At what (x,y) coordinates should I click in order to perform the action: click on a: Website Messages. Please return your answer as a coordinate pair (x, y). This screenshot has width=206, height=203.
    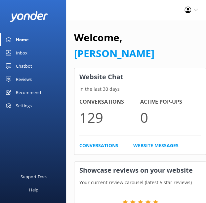
    Looking at the image, I should click on (155, 146).